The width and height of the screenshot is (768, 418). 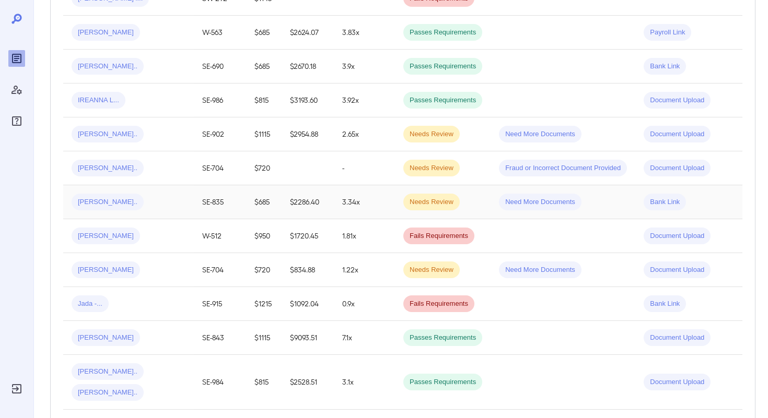 What do you see at coordinates (220, 66) in the screenshot?
I see `td: SE-690` at bounding box center [220, 66].